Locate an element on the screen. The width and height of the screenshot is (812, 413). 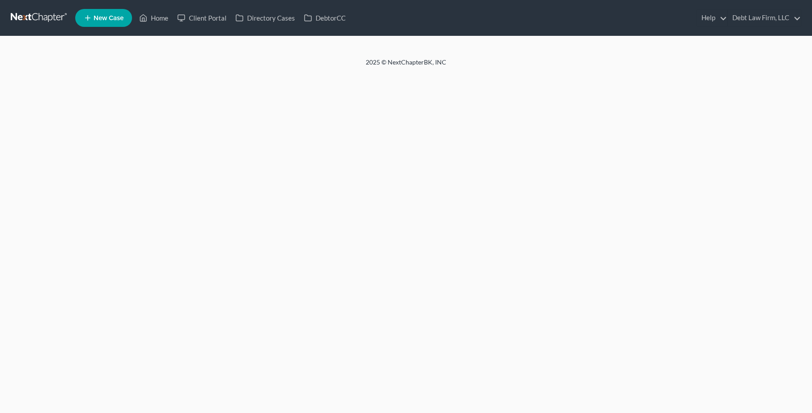
div: 2025 © NextChapterBK, INC is located at coordinates (406, 66).